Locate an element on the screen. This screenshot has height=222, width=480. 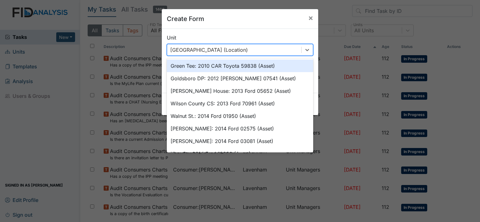
div: King St.: 2014 Ford 13332 (Asset) is located at coordinates (240, 154).